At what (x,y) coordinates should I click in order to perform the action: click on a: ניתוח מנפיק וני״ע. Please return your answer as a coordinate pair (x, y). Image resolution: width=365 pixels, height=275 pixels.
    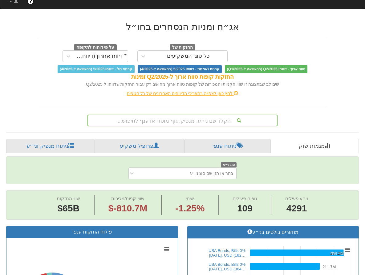
    Looking at the image, I should click on (50, 146).